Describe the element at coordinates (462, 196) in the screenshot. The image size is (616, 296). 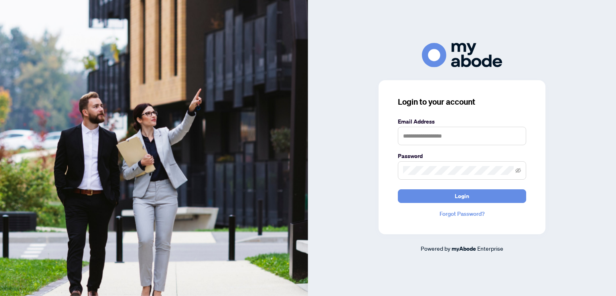
I see `button: Login` at that location.